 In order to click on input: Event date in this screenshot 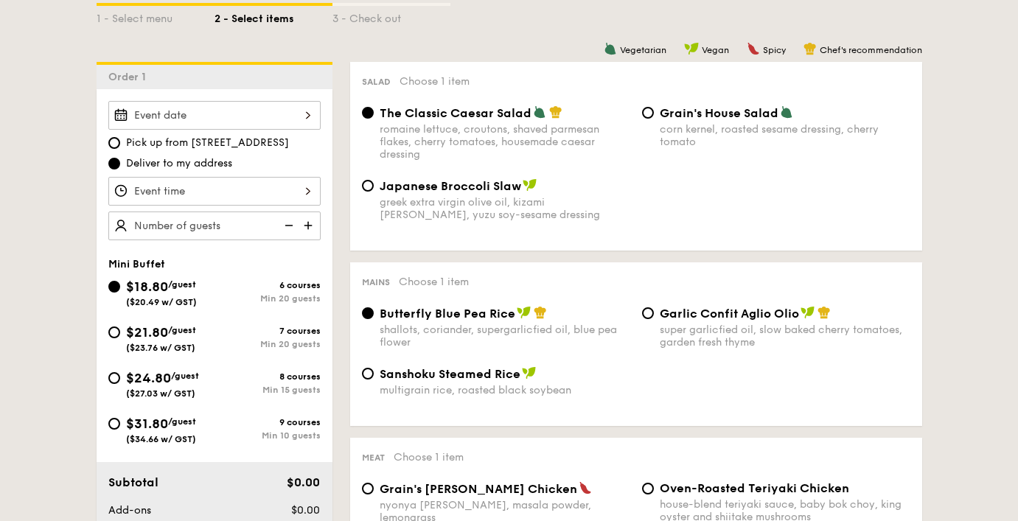, I will do `click(215, 115)`.